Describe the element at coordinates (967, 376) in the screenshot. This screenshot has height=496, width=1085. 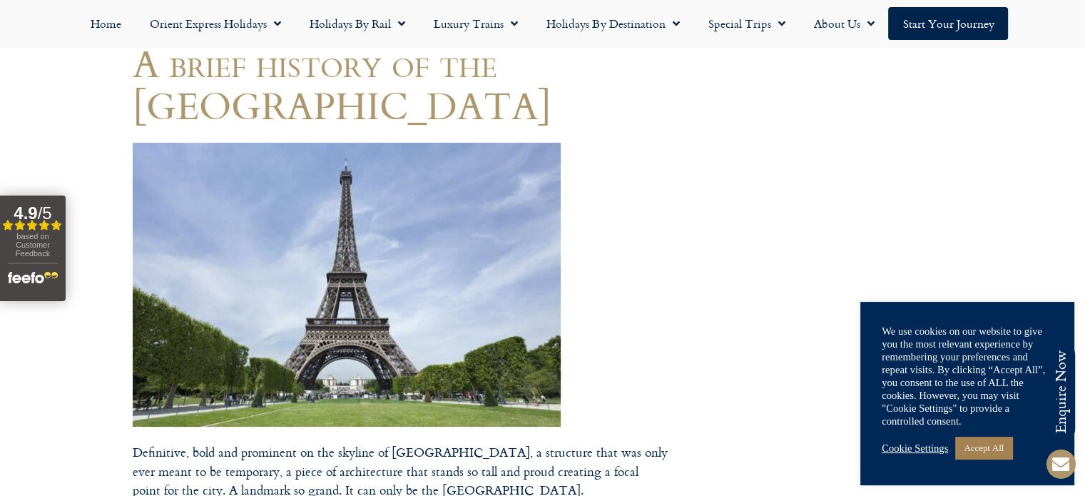
I see `div: We use cookies on our website to give you the most relevant experience by remembering your prefer...` at that location.